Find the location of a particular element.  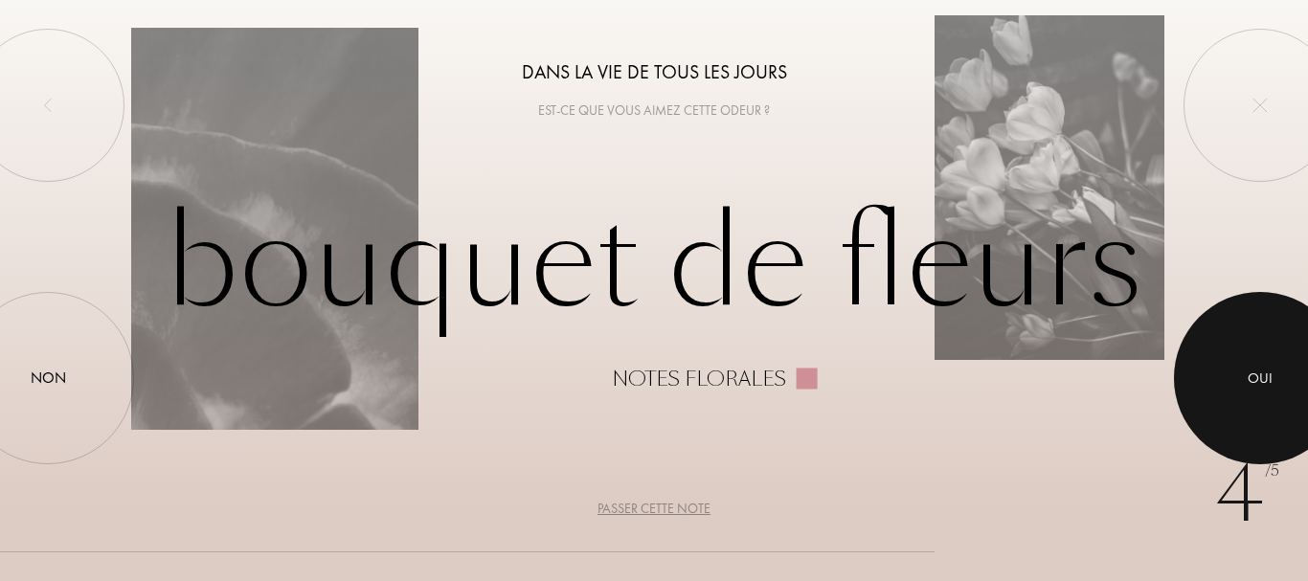

span: /5 is located at coordinates (1272, 471).